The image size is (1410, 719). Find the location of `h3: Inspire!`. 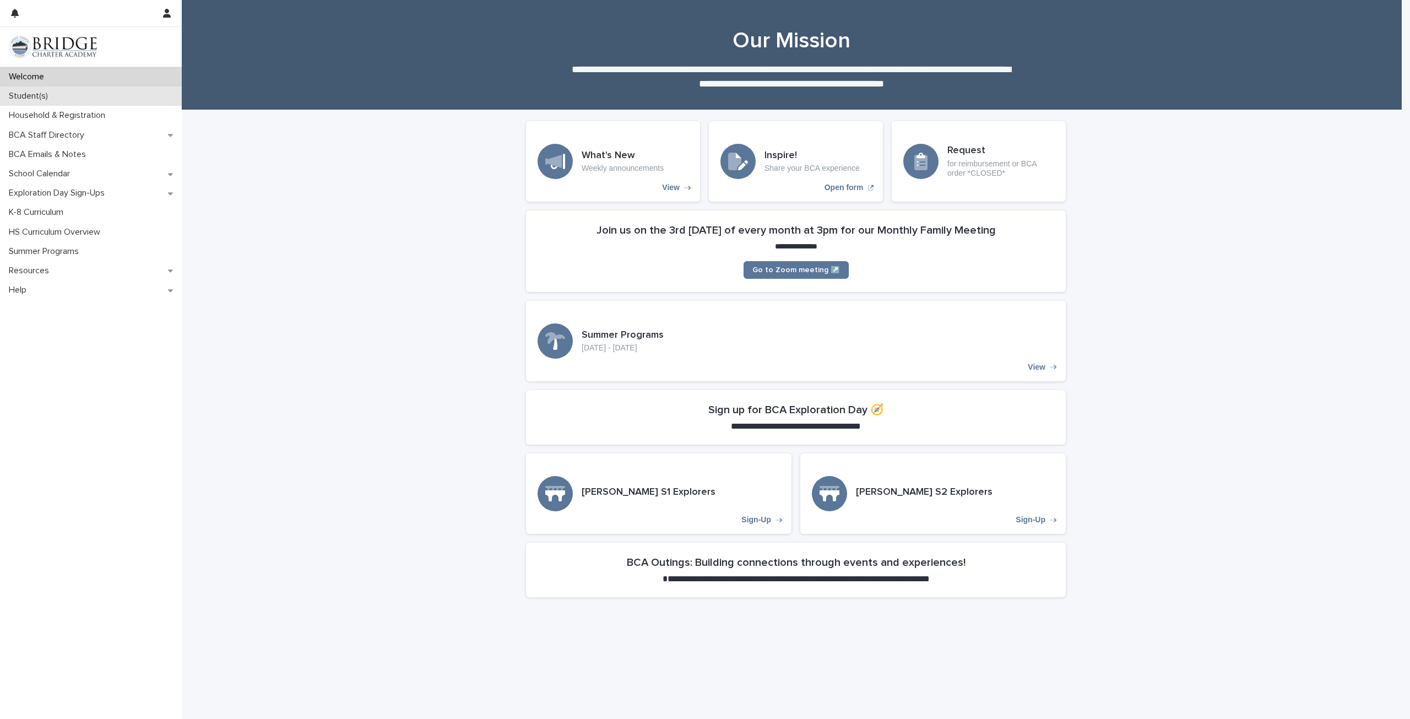

h3: Inspire! is located at coordinates (812, 156).